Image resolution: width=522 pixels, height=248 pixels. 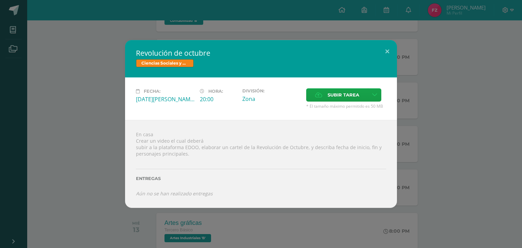 What do you see at coordinates (165, 63) in the screenshot?
I see `span: Ciencias Sociales y Formación Ciudadana` at bounding box center [165, 63].